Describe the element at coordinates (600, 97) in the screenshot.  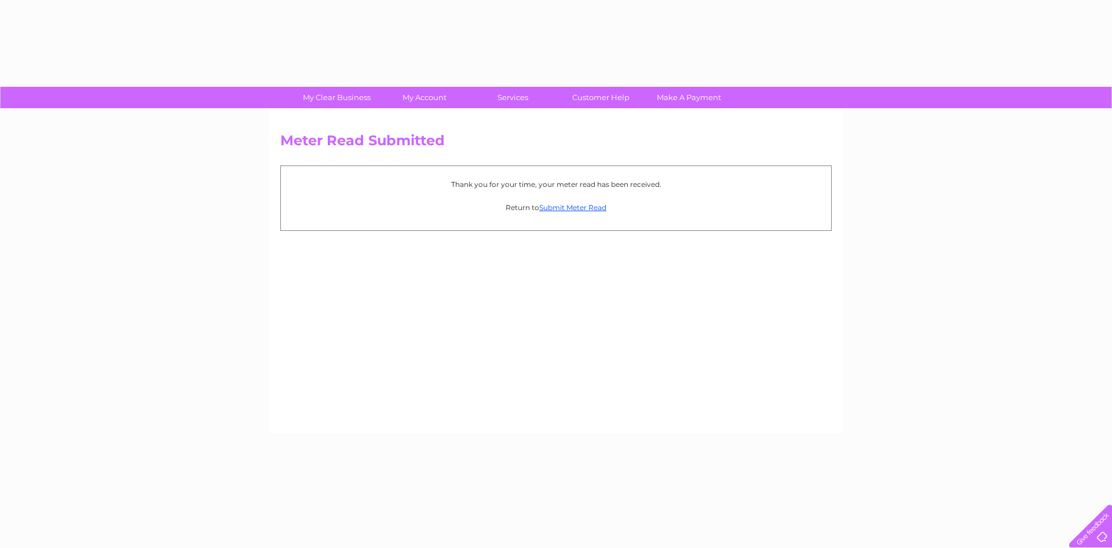
I see `a: Customer Help` at that location.